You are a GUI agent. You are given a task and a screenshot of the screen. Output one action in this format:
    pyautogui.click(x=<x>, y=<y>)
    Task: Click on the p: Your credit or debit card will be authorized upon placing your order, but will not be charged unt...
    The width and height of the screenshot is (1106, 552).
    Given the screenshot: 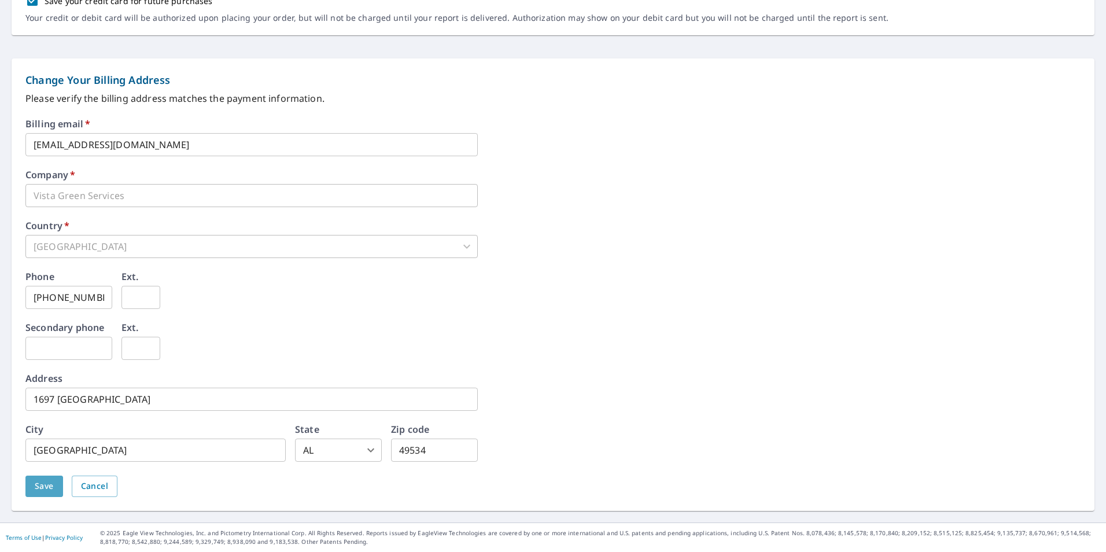 What is the action you would take?
    pyautogui.click(x=457, y=18)
    